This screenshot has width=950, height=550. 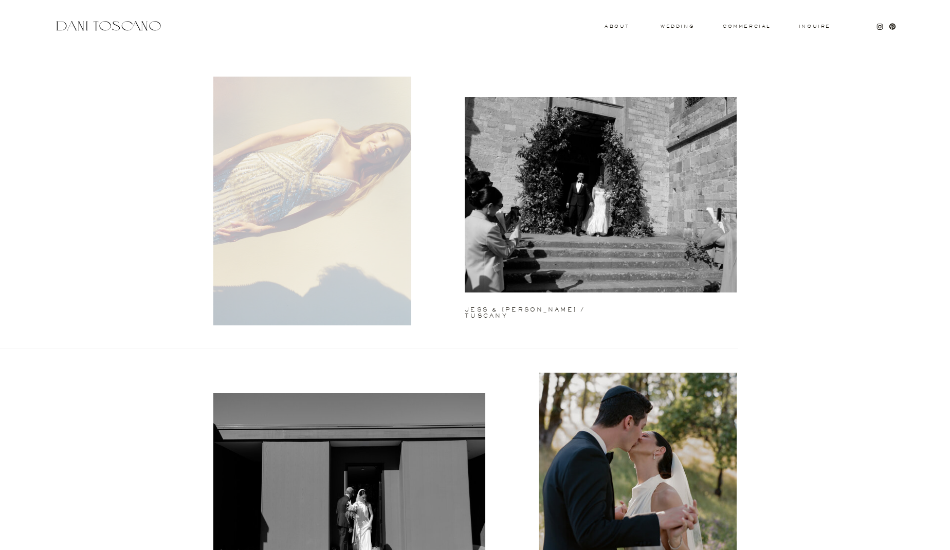 I want to click on h3: About, so click(x=616, y=26).